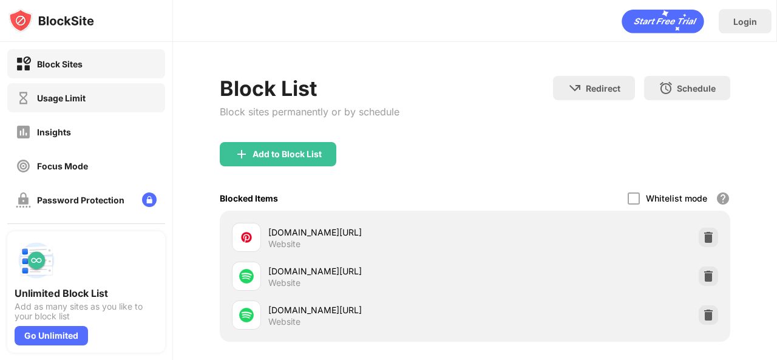 This screenshot has height=360, width=777. Describe the element at coordinates (60, 64) in the screenshot. I see `div: Block Sites` at that location.